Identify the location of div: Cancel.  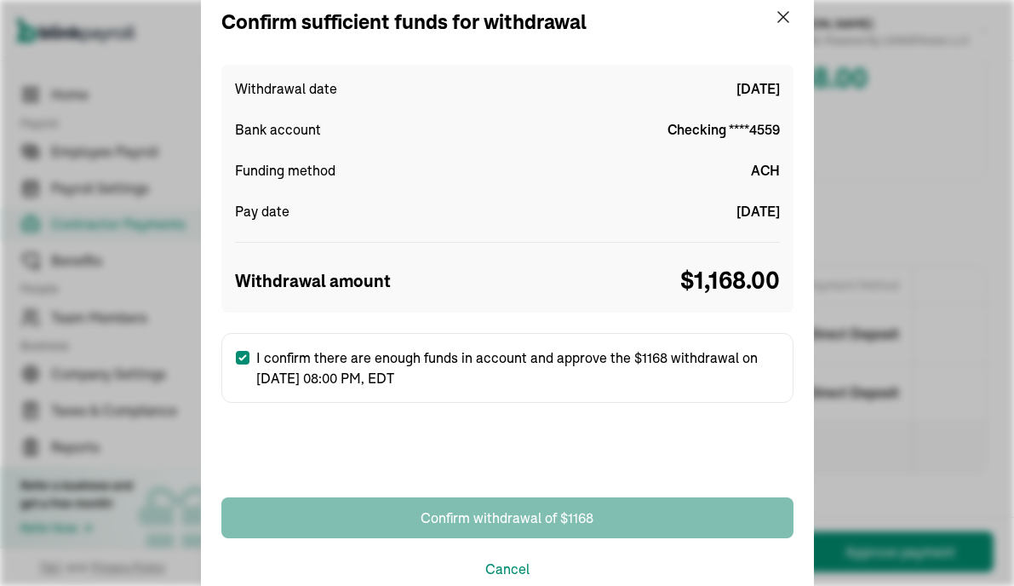
(507, 569).